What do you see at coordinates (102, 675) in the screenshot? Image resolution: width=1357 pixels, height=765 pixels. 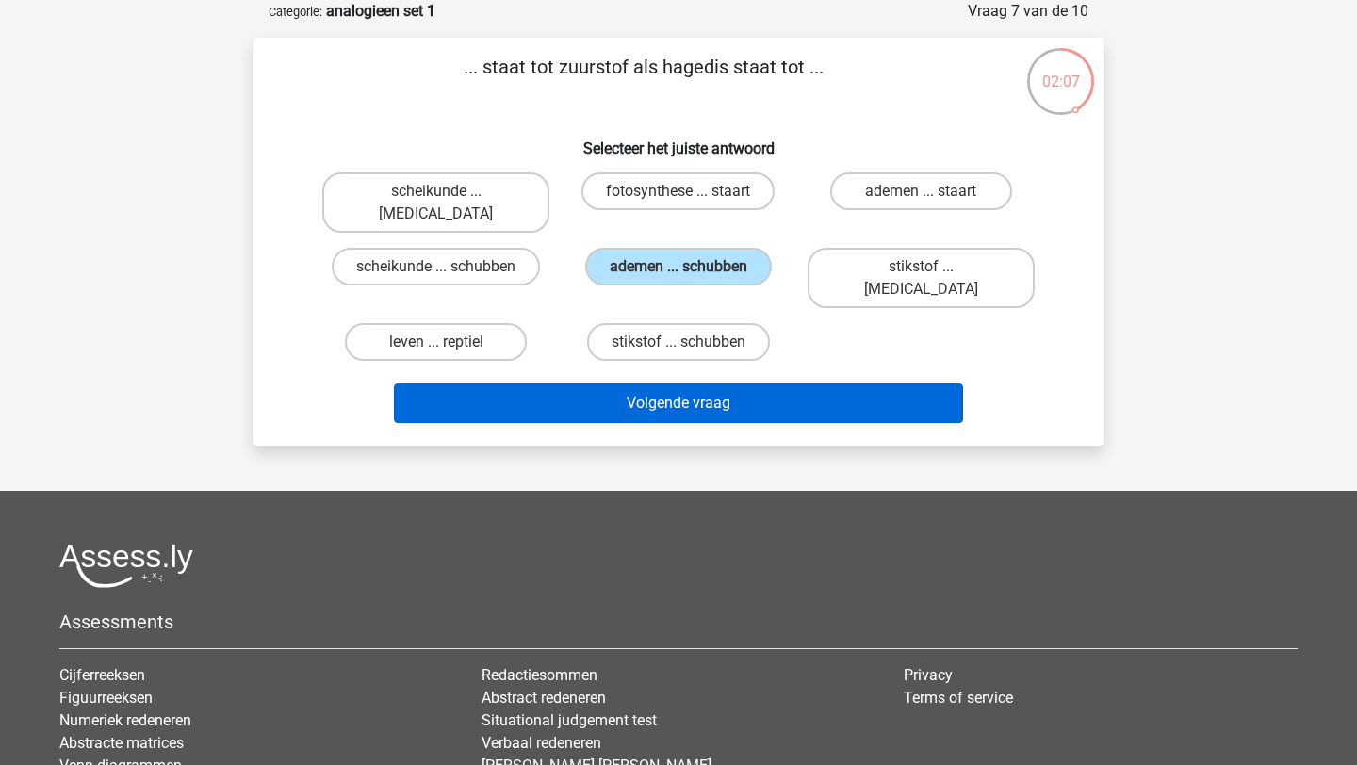 I see `a: Cijferreeksen` at bounding box center [102, 675].